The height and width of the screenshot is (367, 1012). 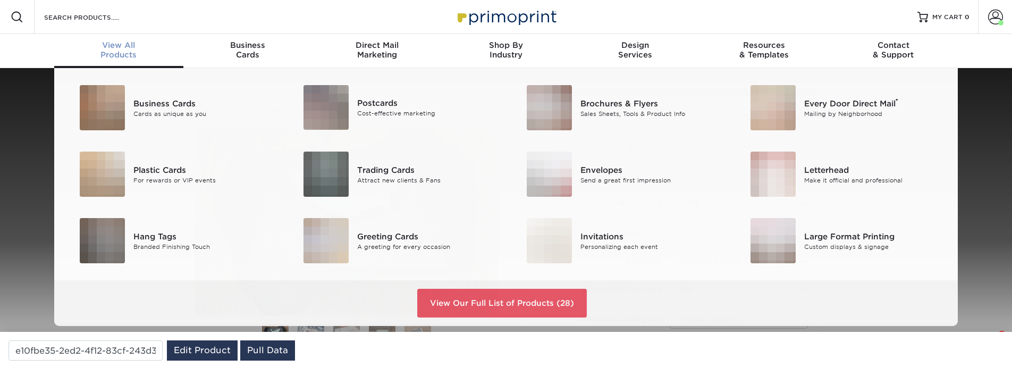 What do you see at coordinates (204, 180) in the screenshot?
I see `div: For rewards or VIP events` at bounding box center [204, 180].